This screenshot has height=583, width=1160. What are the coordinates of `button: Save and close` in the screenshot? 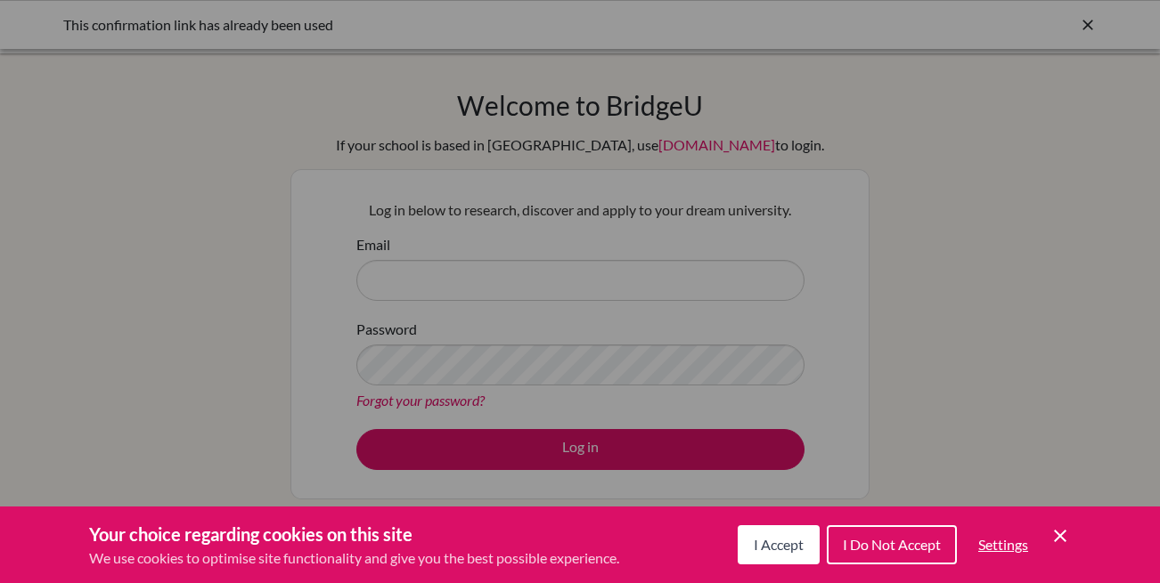 It's located at (1060, 536).